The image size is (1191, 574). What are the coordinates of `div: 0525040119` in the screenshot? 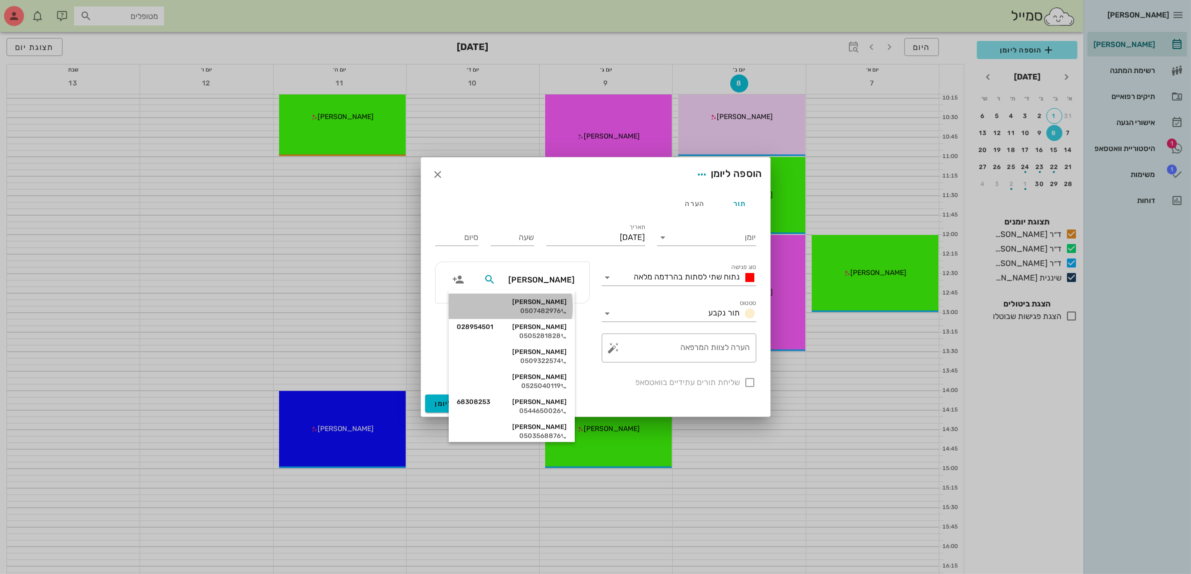 It's located at (512, 386).